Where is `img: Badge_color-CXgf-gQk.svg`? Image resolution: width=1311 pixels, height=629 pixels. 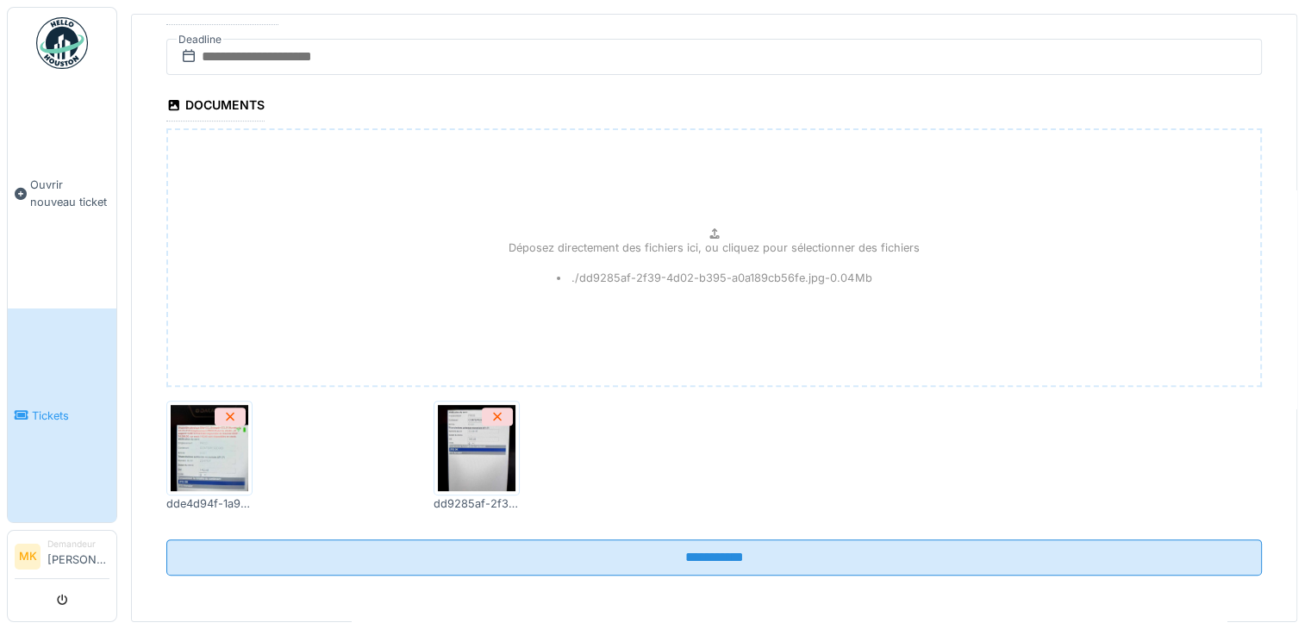 img: Badge_color-CXgf-gQk.svg is located at coordinates (62, 43).